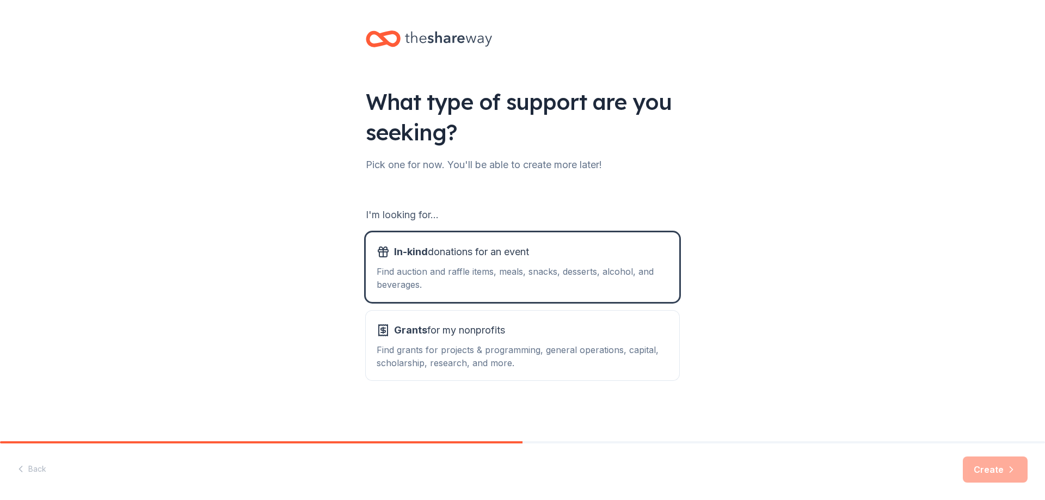 This screenshot has height=500, width=1045. I want to click on div: I'm looking for..., so click(523, 215).